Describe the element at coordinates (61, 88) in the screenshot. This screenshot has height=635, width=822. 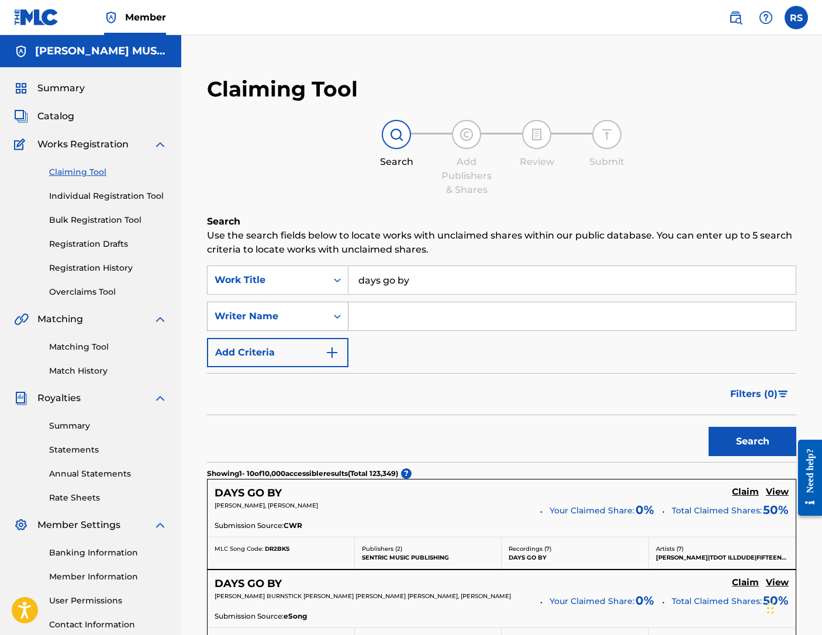
I see `span: Summary` at that location.